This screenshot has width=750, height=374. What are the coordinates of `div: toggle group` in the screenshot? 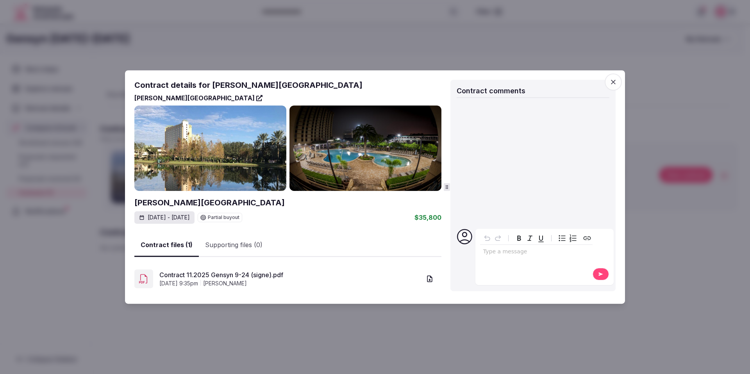 It's located at (567, 238).